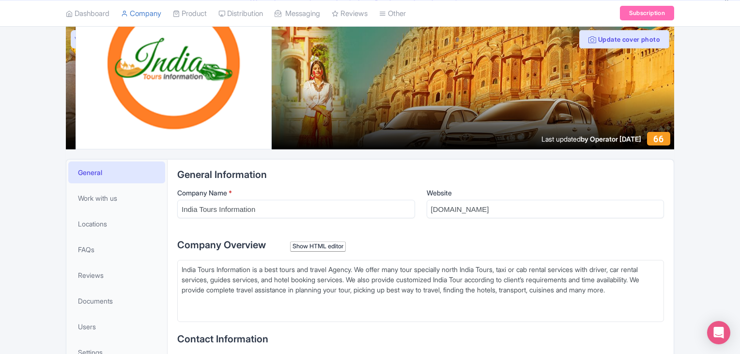 The width and height of the screenshot is (740, 354). I want to click on div: Open Intercom Messenger, so click(719, 332).